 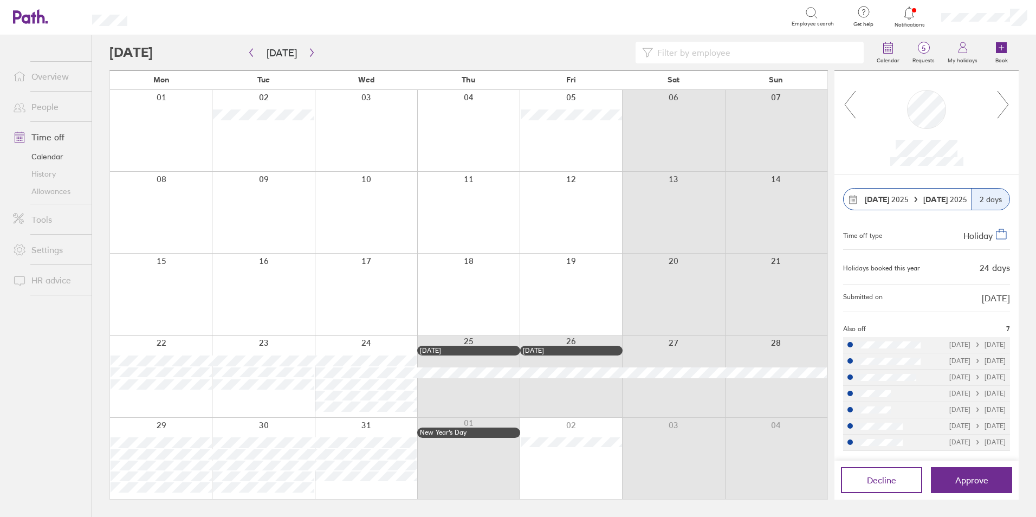 I want to click on label: Book, so click(x=1001, y=59).